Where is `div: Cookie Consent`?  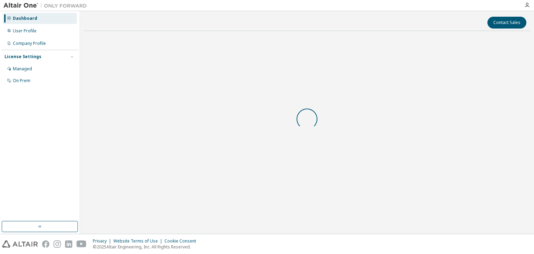
div: Cookie Consent is located at coordinates (182, 241).